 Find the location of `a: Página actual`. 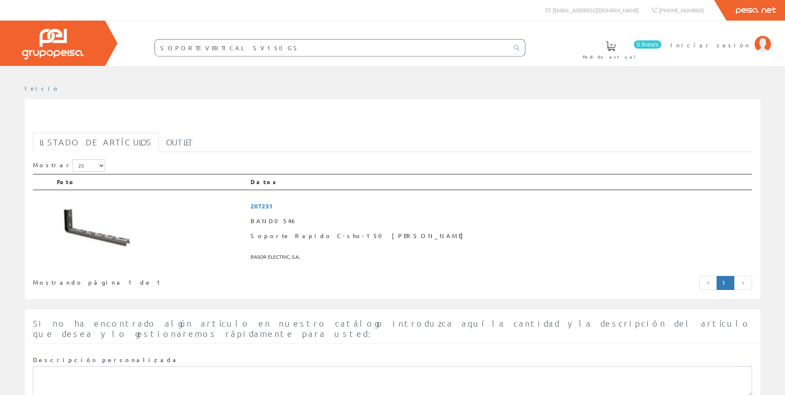

a: Página actual is located at coordinates (725, 283).